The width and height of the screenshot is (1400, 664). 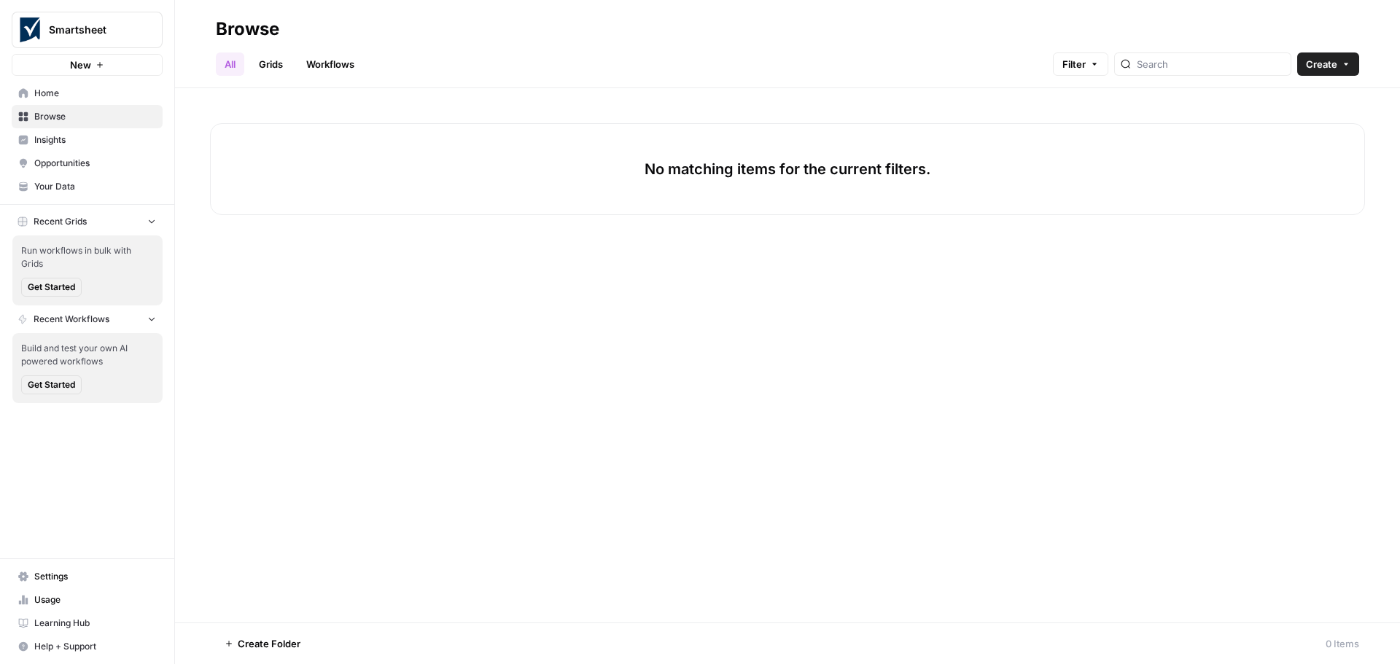 What do you see at coordinates (1343, 644) in the screenshot?
I see `div: 0 Items` at bounding box center [1343, 644].